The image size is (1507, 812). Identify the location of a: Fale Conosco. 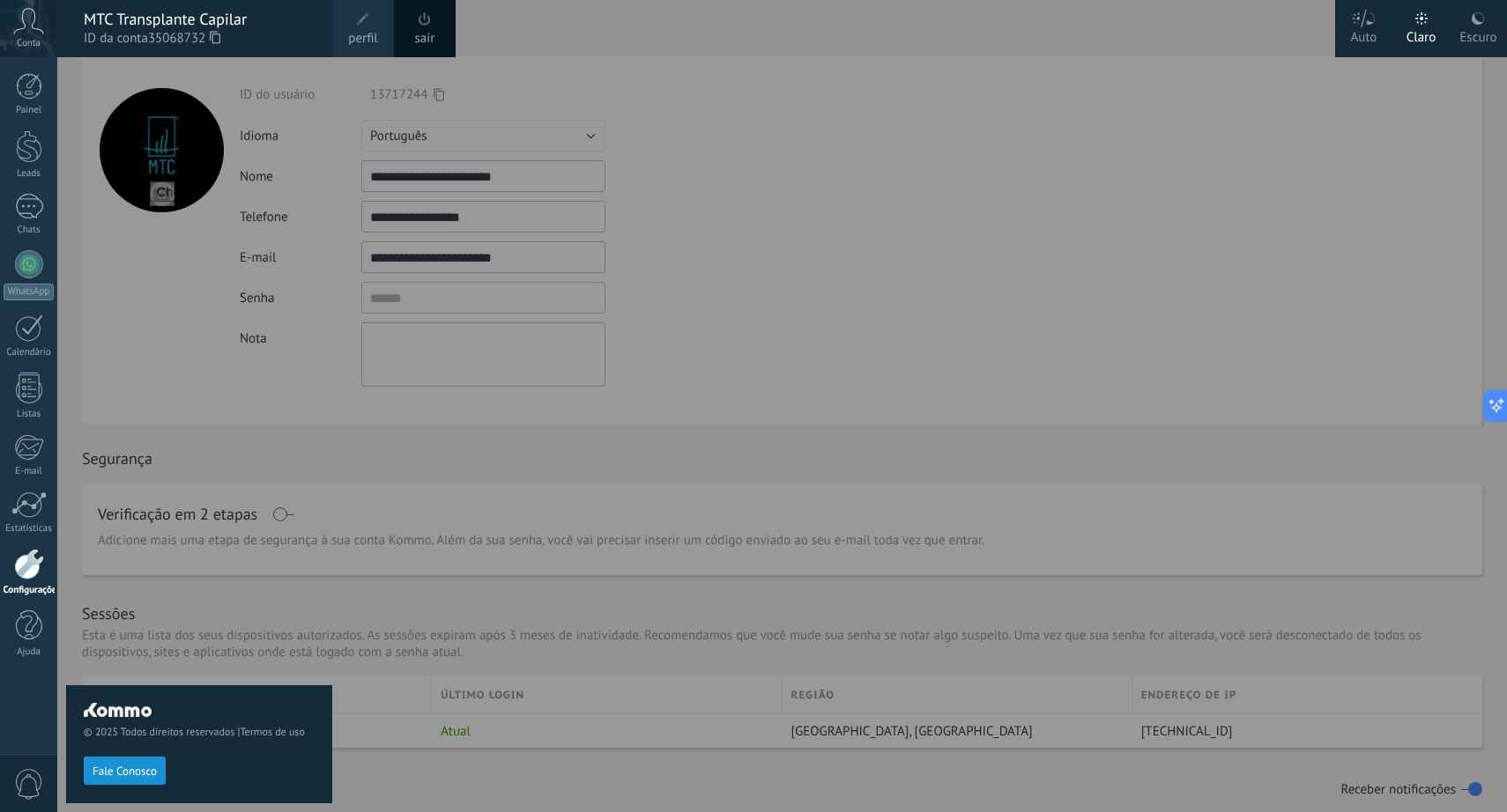
(125, 771).